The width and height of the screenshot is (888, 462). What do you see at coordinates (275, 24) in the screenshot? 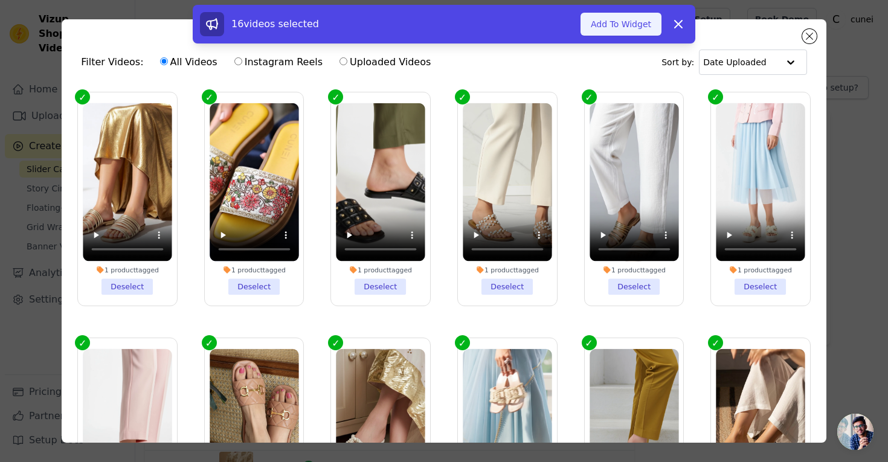
I see `span: 16 videos selected` at bounding box center [275, 24].